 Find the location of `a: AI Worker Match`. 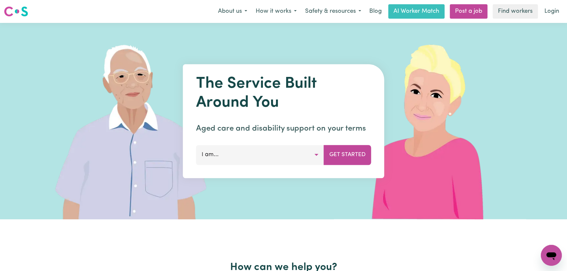

a: AI Worker Match is located at coordinates (416, 11).